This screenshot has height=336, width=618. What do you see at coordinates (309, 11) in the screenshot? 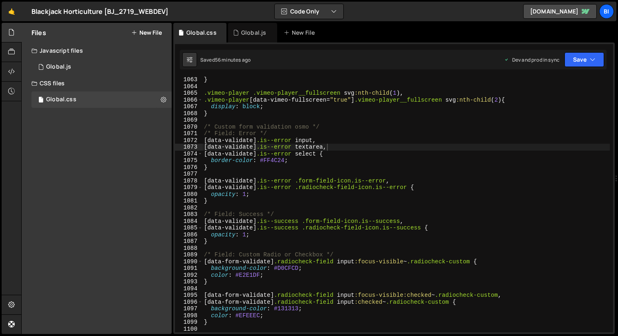
I see `button: Code Only` at bounding box center [309, 11].